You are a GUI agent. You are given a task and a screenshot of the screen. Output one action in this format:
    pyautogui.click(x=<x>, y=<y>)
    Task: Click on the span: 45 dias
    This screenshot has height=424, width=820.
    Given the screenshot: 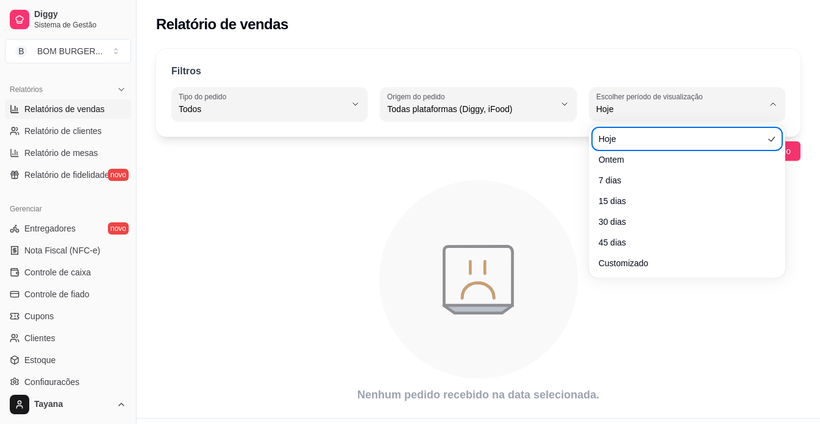 What is the action you would take?
    pyautogui.click(x=681, y=243)
    